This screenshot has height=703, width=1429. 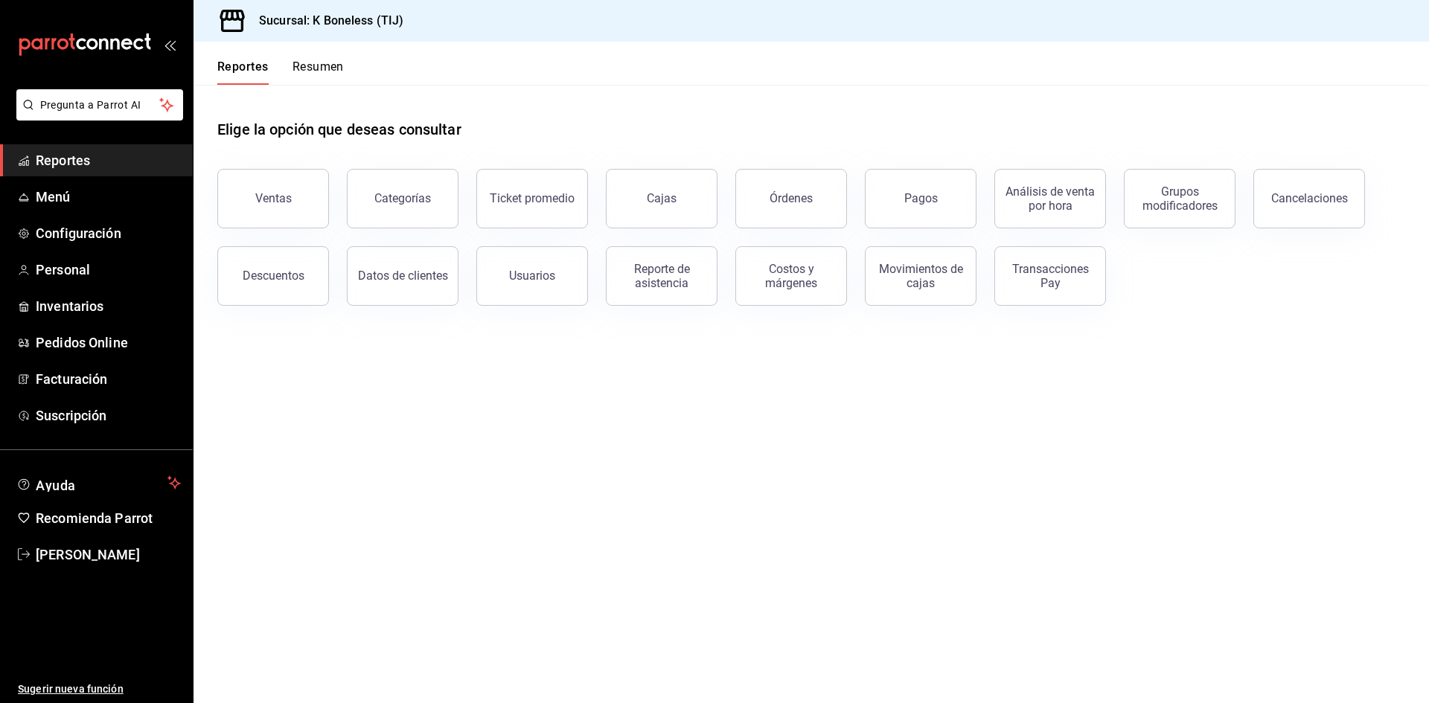 I want to click on div: Análisis de venta por hora, so click(x=1050, y=199).